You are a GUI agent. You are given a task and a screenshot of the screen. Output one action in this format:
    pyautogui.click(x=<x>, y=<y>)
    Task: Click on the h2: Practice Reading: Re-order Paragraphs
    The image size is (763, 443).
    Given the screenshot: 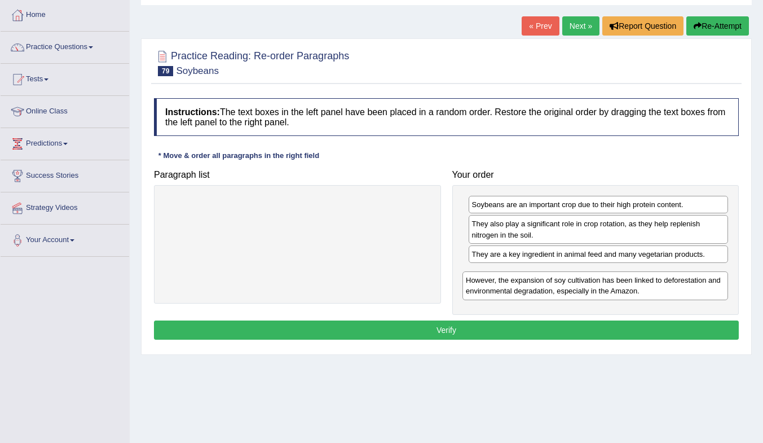 What is the action you would take?
    pyautogui.click(x=251, y=62)
    